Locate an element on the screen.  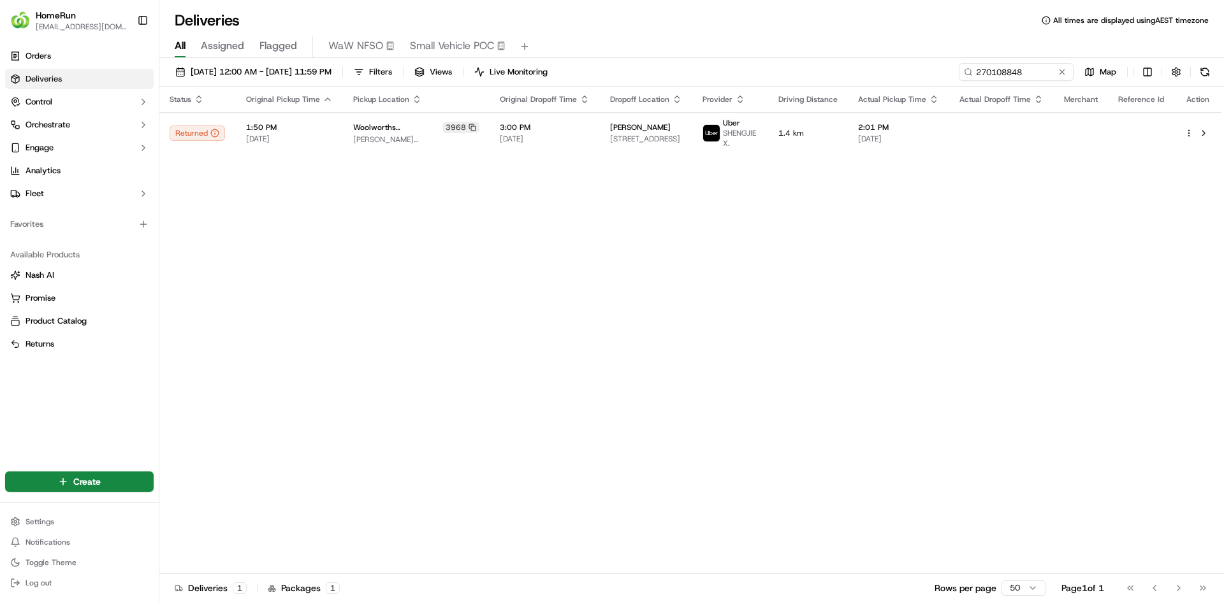
a: Deliveries is located at coordinates (79, 79).